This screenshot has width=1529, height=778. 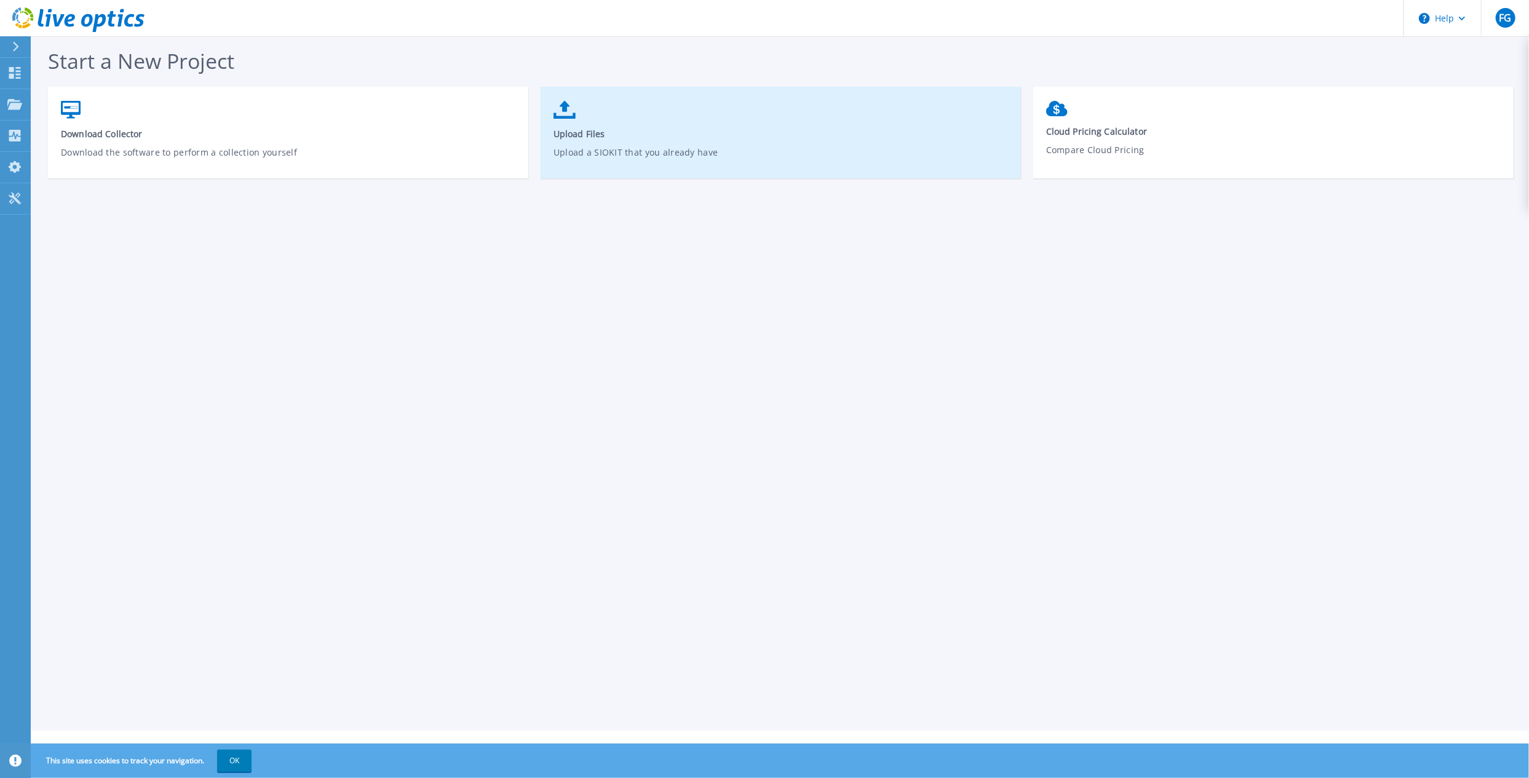 What do you see at coordinates (1274, 131) in the screenshot?
I see `span: Cloud Pricing Calculator` at bounding box center [1274, 131].